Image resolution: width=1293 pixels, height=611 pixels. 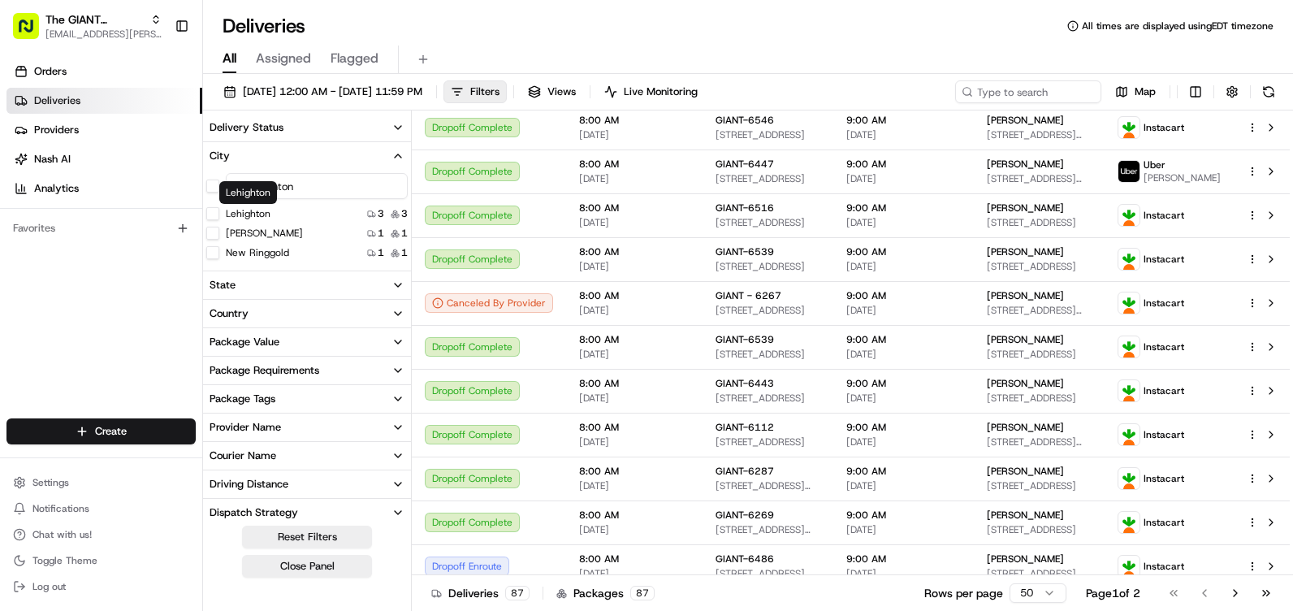 I want to click on a: Analytics, so click(x=104, y=188).